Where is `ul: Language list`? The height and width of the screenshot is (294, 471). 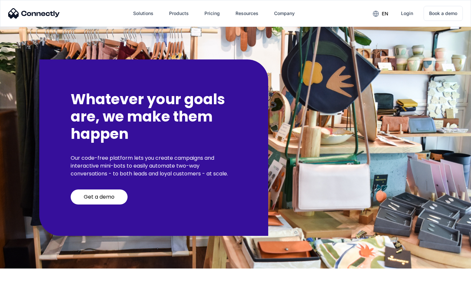
ul: Language list is located at coordinates (26, 287).